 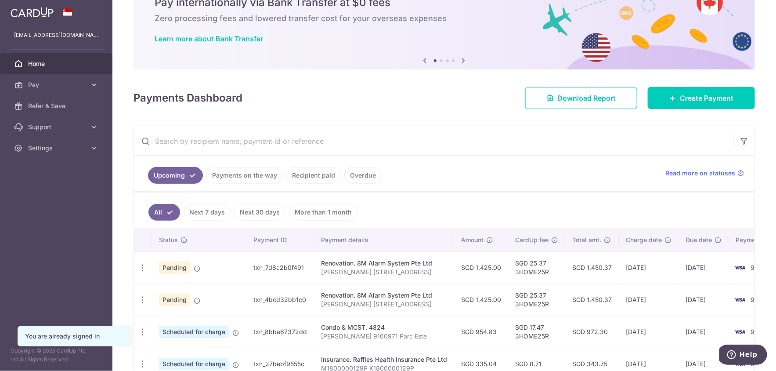 What do you see at coordinates (57, 106) in the screenshot?
I see `span: Refer & Save` at bounding box center [57, 106].